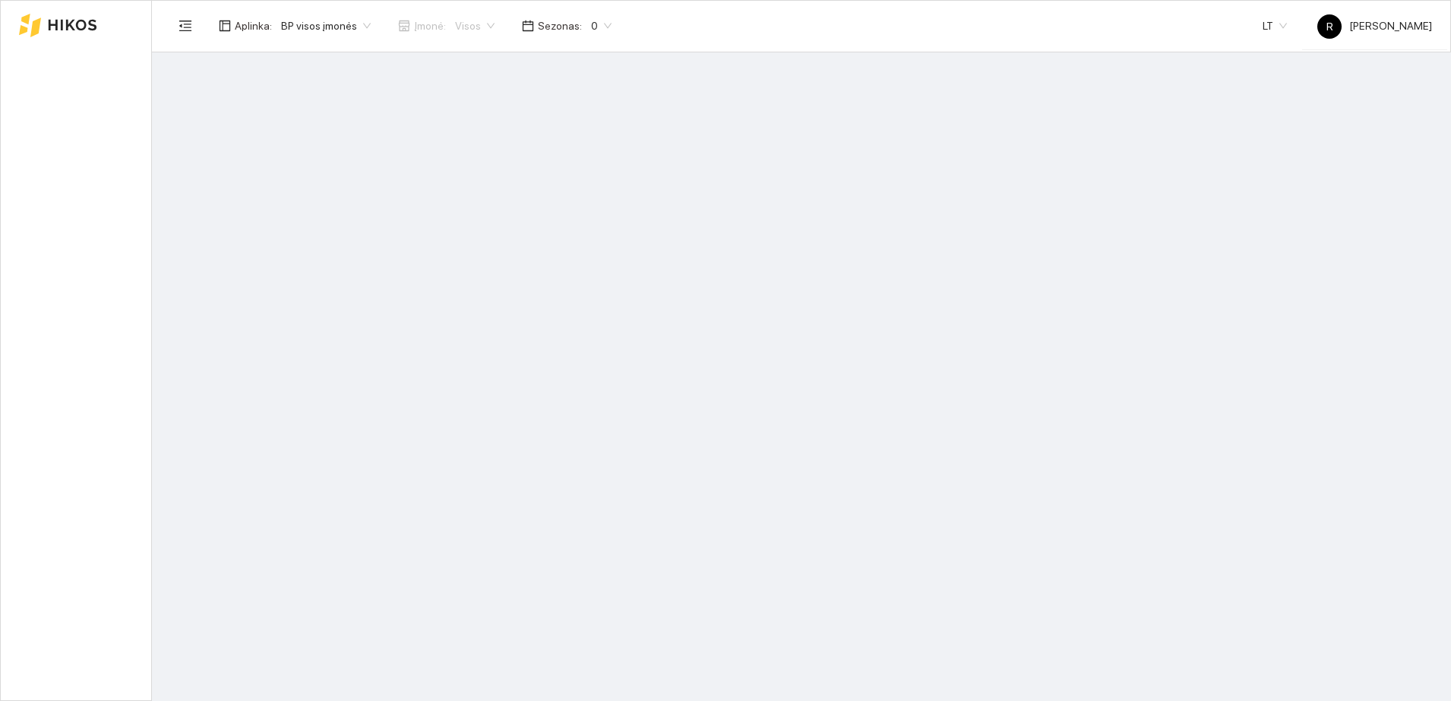  What do you see at coordinates (601, 26) in the screenshot?
I see `span: 0` at bounding box center [601, 26].